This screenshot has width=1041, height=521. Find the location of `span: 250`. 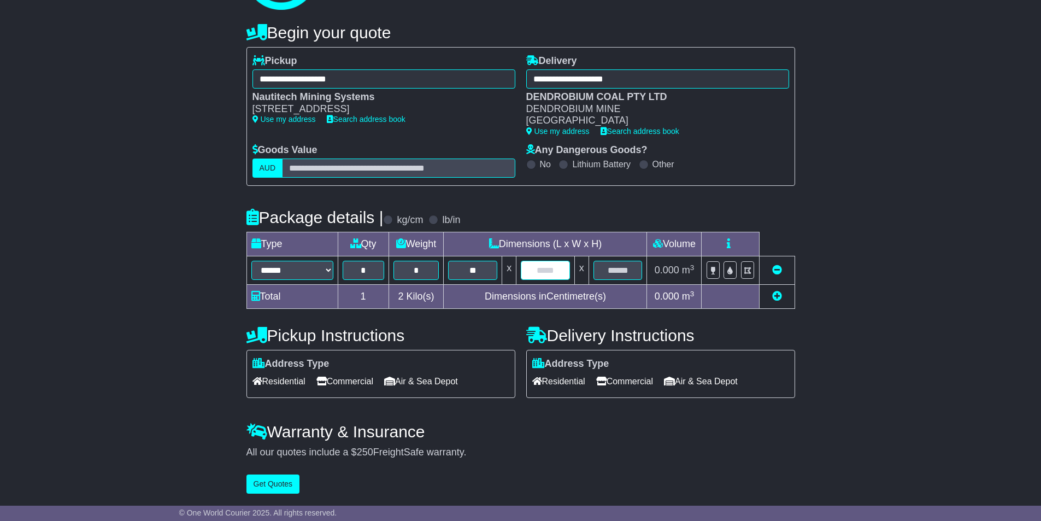

span: 250 is located at coordinates (365, 452).